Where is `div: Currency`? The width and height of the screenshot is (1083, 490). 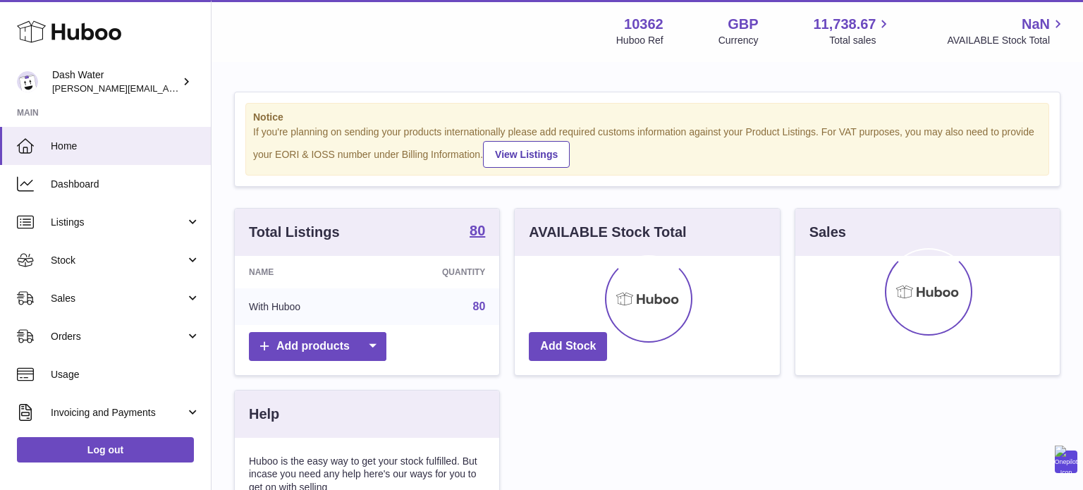 div: Currency is located at coordinates (738, 40).